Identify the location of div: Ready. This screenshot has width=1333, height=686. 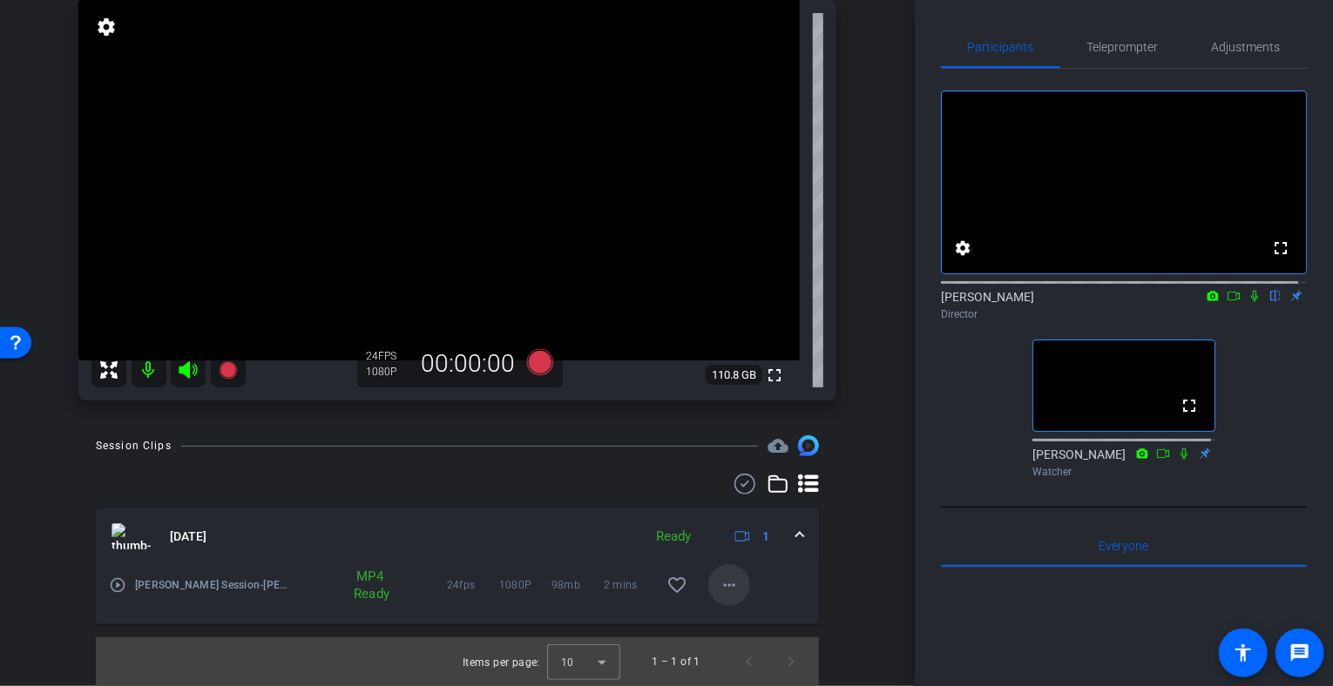
(673, 537).